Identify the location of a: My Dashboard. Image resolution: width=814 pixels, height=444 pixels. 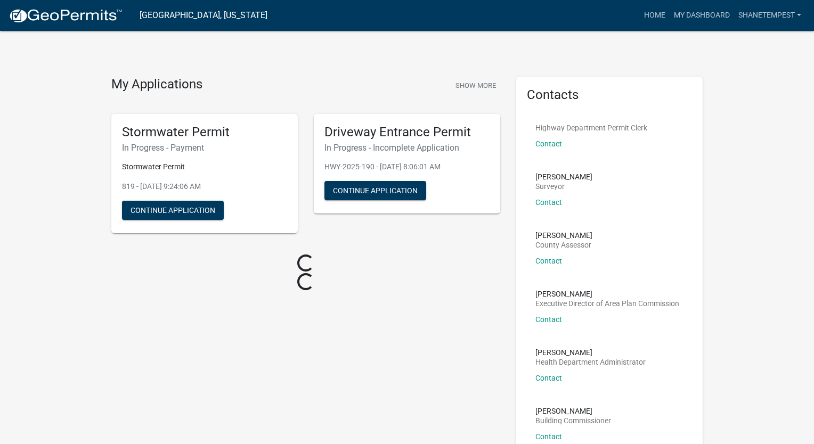
(702, 15).